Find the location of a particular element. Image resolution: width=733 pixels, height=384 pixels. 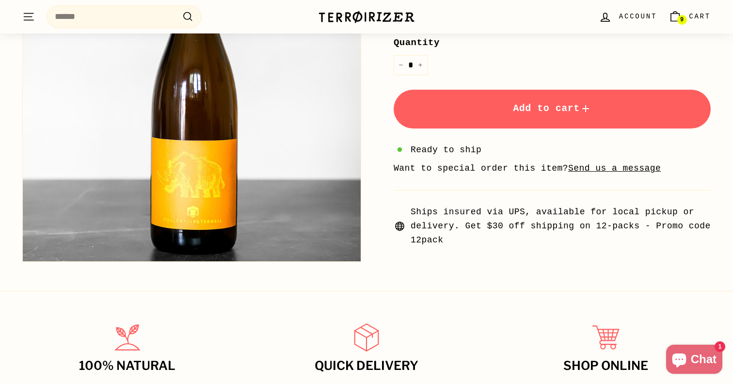

button: Add to cart is located at coordinates (552, 109).